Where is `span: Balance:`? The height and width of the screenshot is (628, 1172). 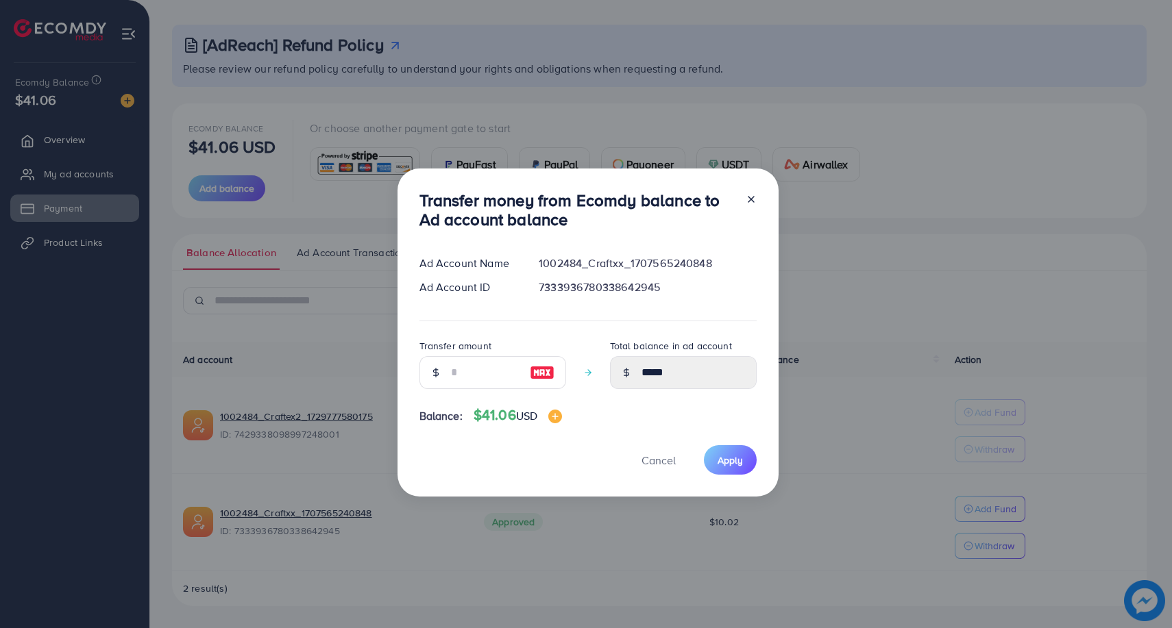
span: Balance: is located at coordinates (441, 416).